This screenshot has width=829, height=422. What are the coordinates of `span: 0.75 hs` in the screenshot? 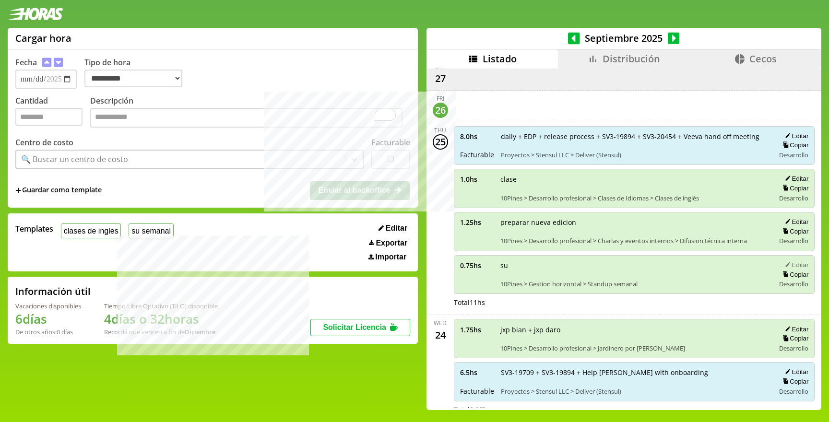 It's located at (477, 265).